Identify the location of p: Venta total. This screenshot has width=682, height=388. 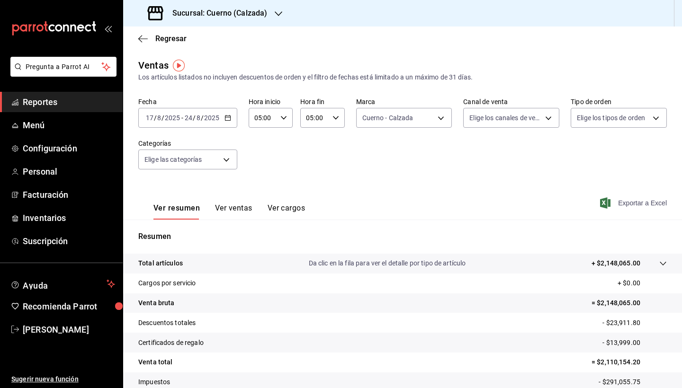
(155, 362).